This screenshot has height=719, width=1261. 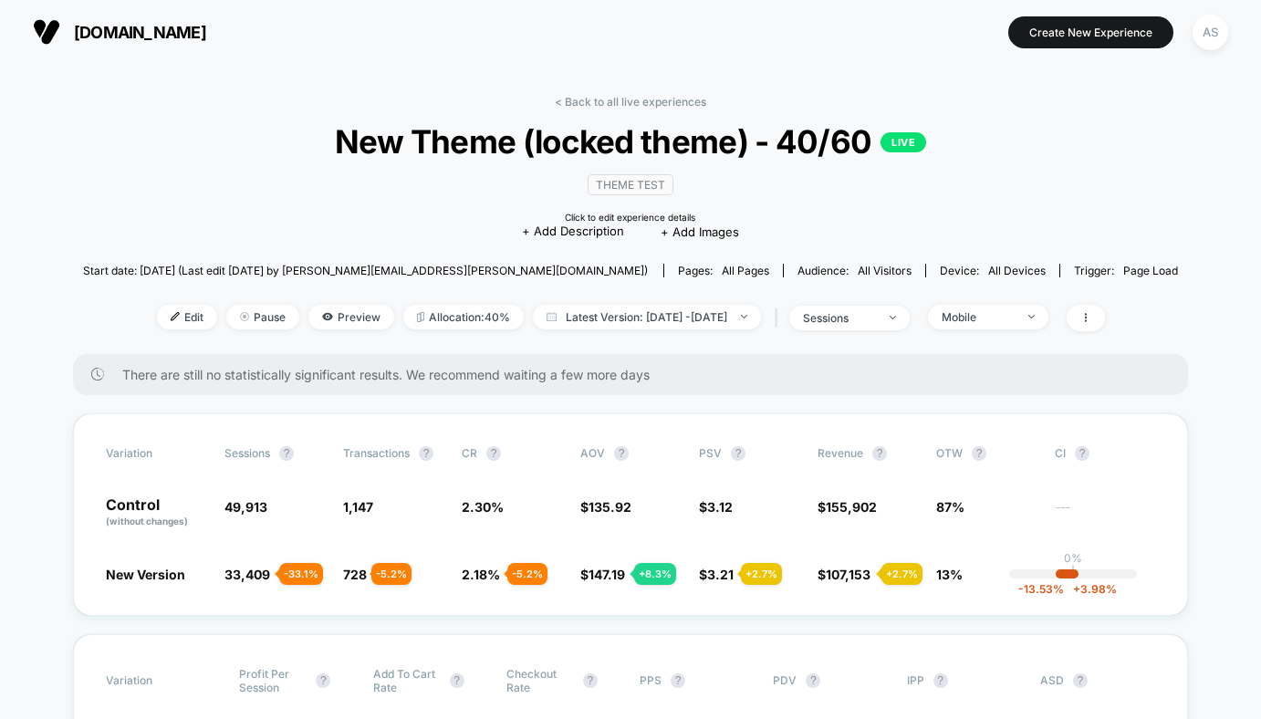 I want to click on span: Preview, so click(x=351, y=317).